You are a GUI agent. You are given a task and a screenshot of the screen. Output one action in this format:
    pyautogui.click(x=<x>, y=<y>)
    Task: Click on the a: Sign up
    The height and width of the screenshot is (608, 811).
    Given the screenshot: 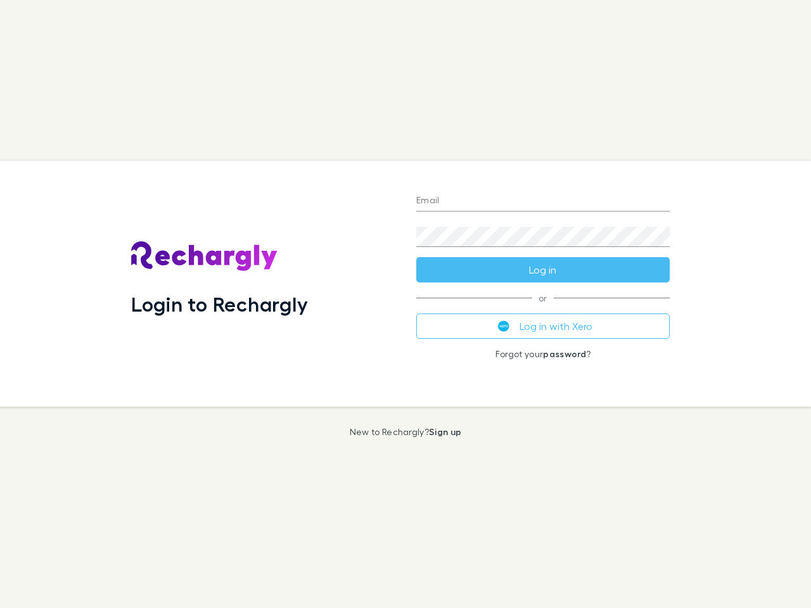 What is the action you would take?
    pyautogui.click(x=445, y=431)
    